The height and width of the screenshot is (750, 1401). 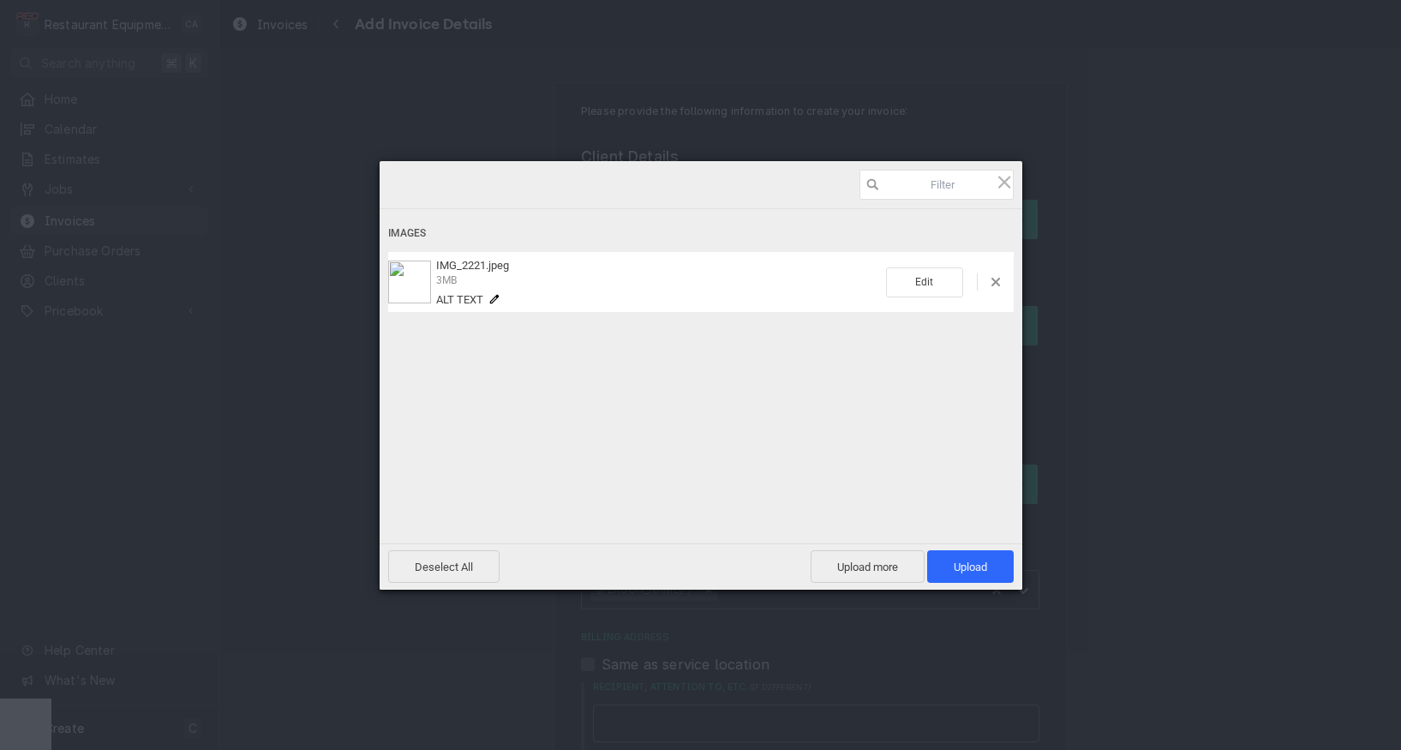 What do you see at coordinates (970, 567) in the screenshot?
I see `span: Upload` at bounding box center [970, 567].